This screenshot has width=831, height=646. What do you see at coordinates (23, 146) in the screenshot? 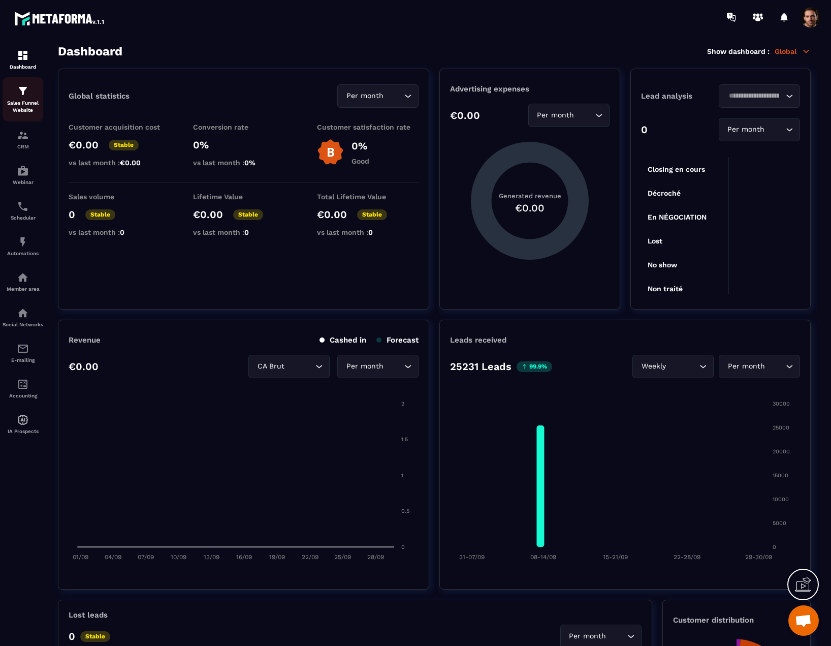
I see `p: CRM` at bounding box center [23, 146].